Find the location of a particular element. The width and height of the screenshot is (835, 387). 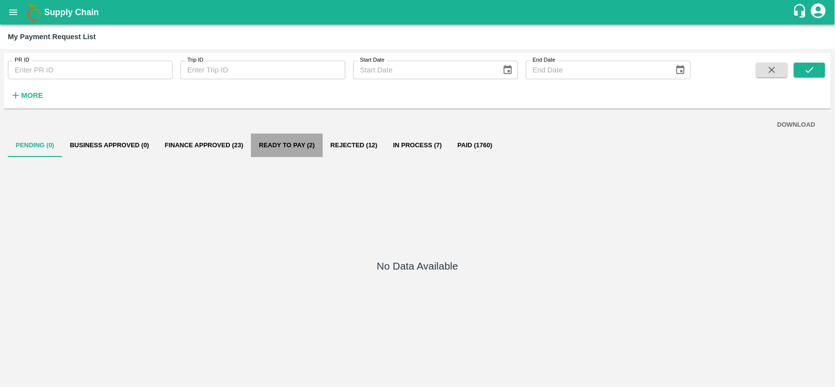

button: Finance Approved (23) is located at coordinates (204, 145).